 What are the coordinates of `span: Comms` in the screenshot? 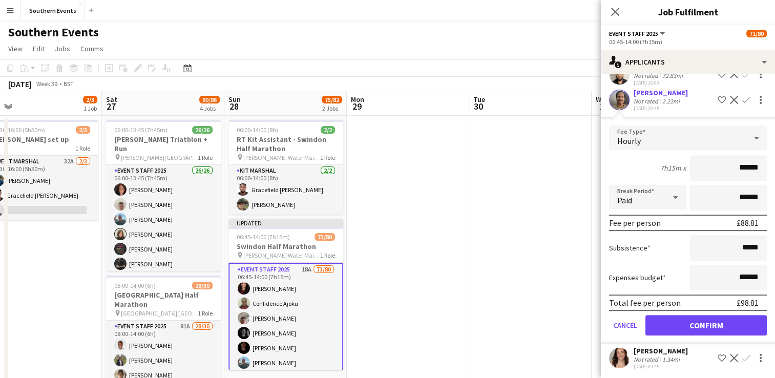 It's located at (92, 49).